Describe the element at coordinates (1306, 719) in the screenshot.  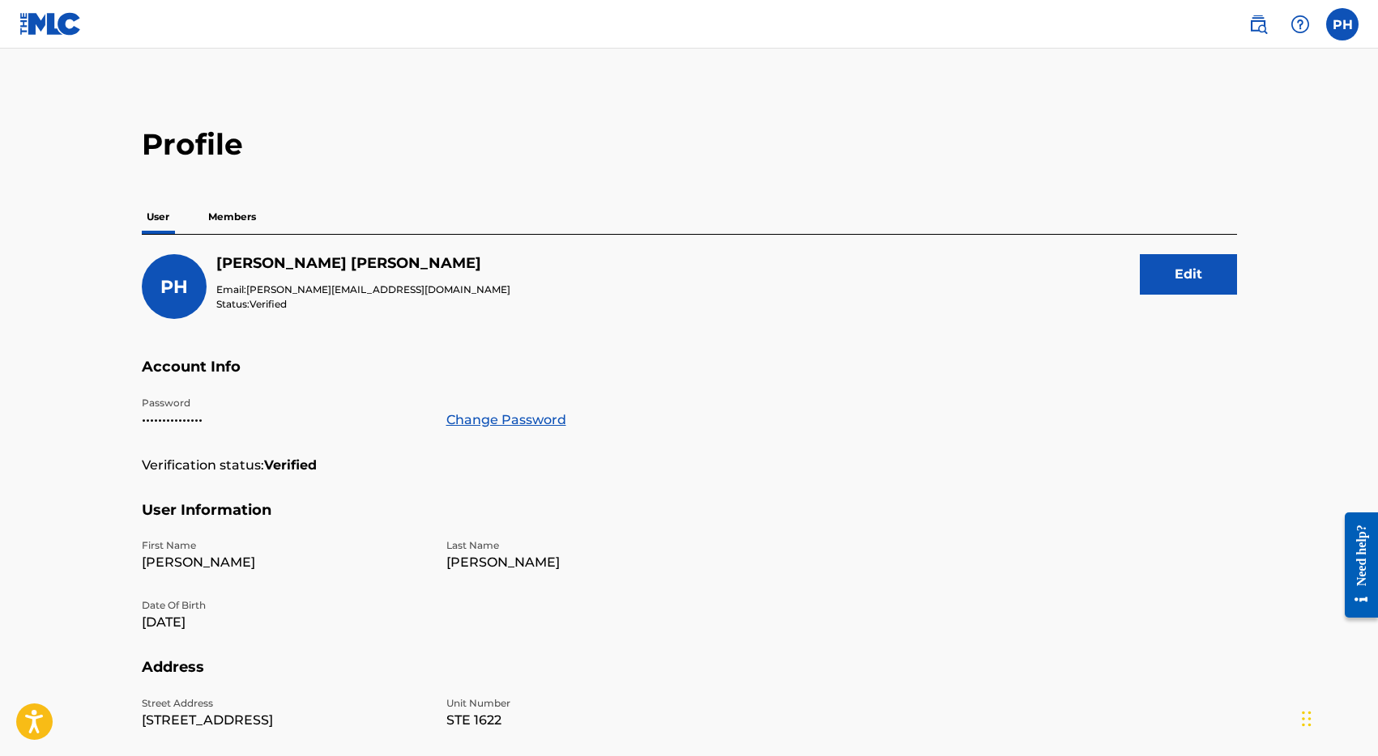
I see `div: Drag` at that location.